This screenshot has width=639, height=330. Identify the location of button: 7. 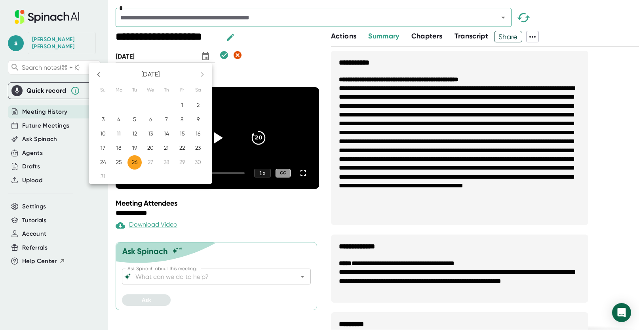
(166, 120).